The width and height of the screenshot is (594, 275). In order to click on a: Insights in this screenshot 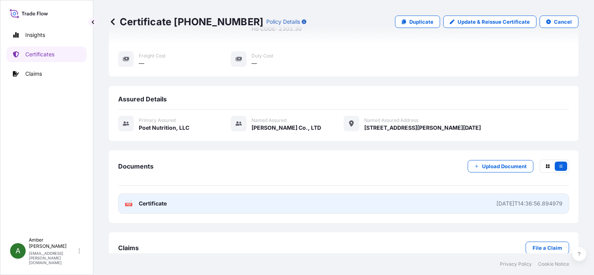, I will do `click(47, 35)`.